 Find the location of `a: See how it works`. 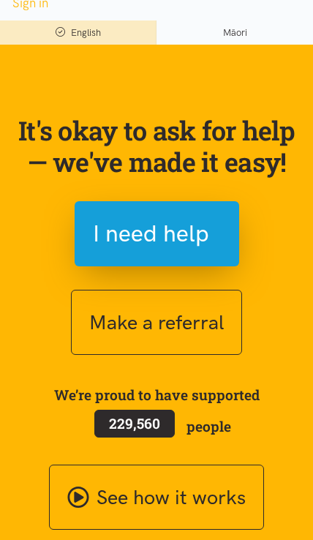

a: See how it works is located at coordinates (157, 497).